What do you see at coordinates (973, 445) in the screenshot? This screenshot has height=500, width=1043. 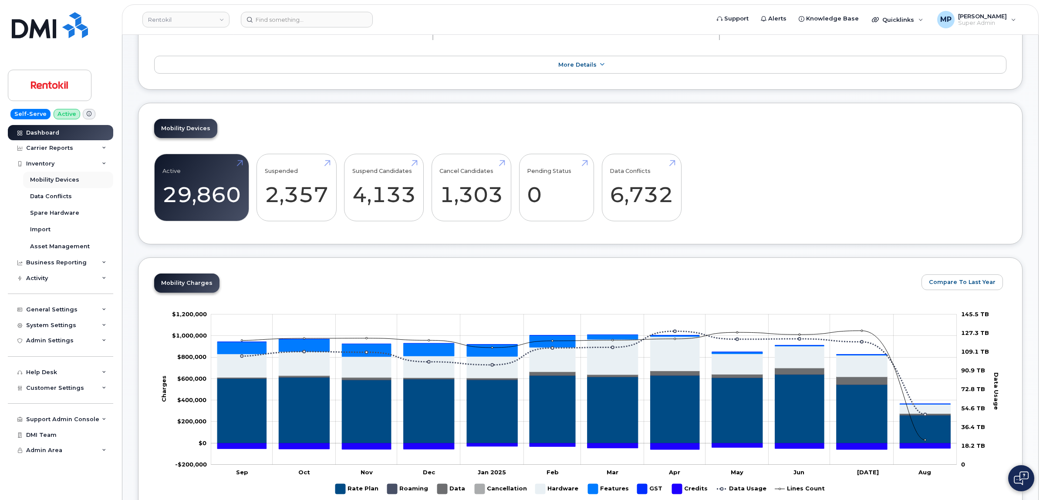 I see `tspan: 18.2 TB` at bounding box center [973, 445].